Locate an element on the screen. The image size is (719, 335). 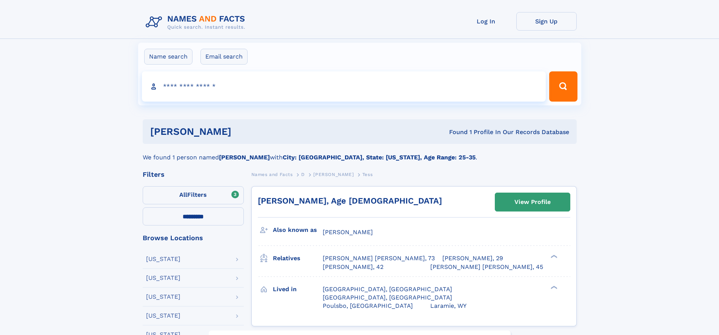
a: Names and Facts is located at coordinates (272, 174).